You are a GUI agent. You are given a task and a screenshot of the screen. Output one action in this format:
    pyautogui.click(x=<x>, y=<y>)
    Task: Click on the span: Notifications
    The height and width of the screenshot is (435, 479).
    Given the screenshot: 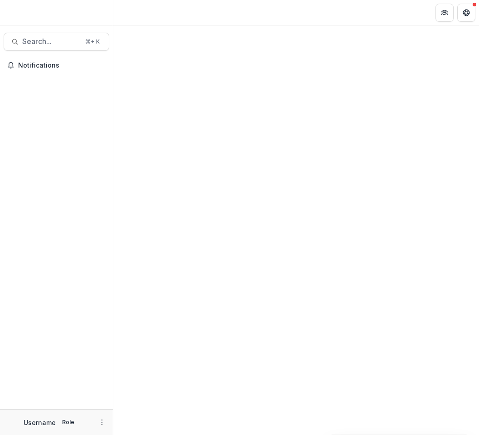 What is the action you would take?
    pyautogui.click(x=62, y=65)
    